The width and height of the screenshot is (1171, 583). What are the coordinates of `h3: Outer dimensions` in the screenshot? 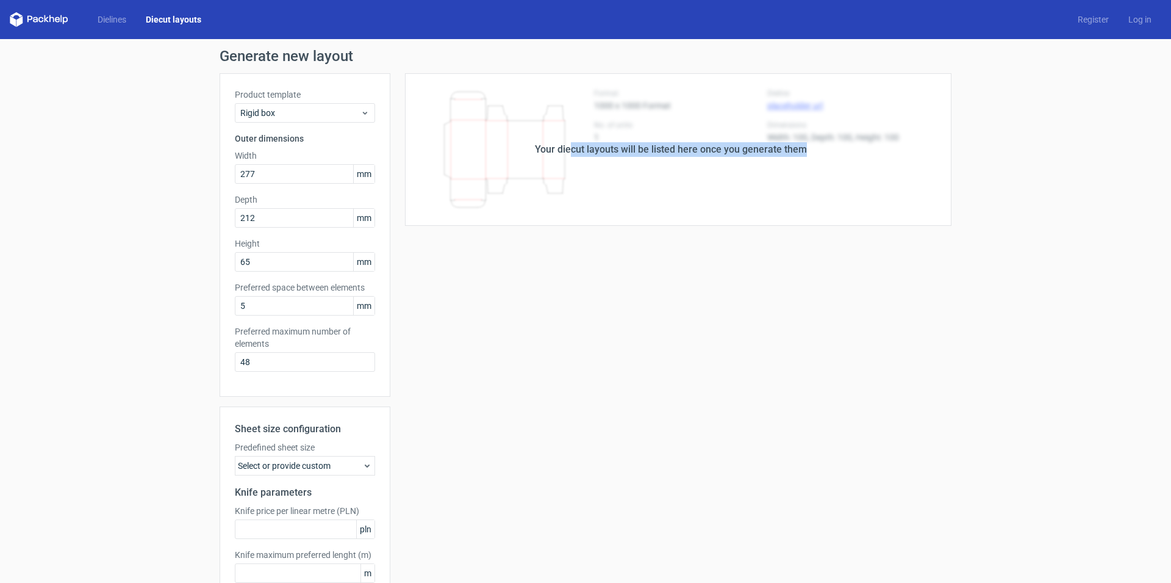 It's located at (305, 138).